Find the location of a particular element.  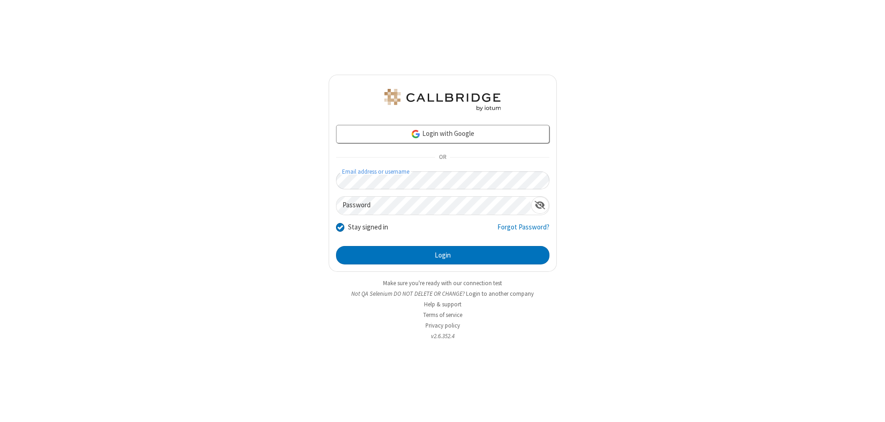

input: Password is located at coordinates (434, 206).